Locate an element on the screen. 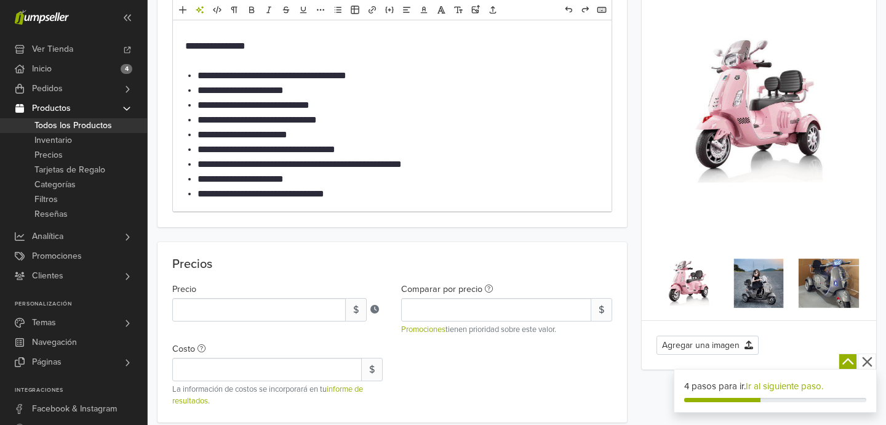  a: Color del texto is located at coordinates (424, 10).